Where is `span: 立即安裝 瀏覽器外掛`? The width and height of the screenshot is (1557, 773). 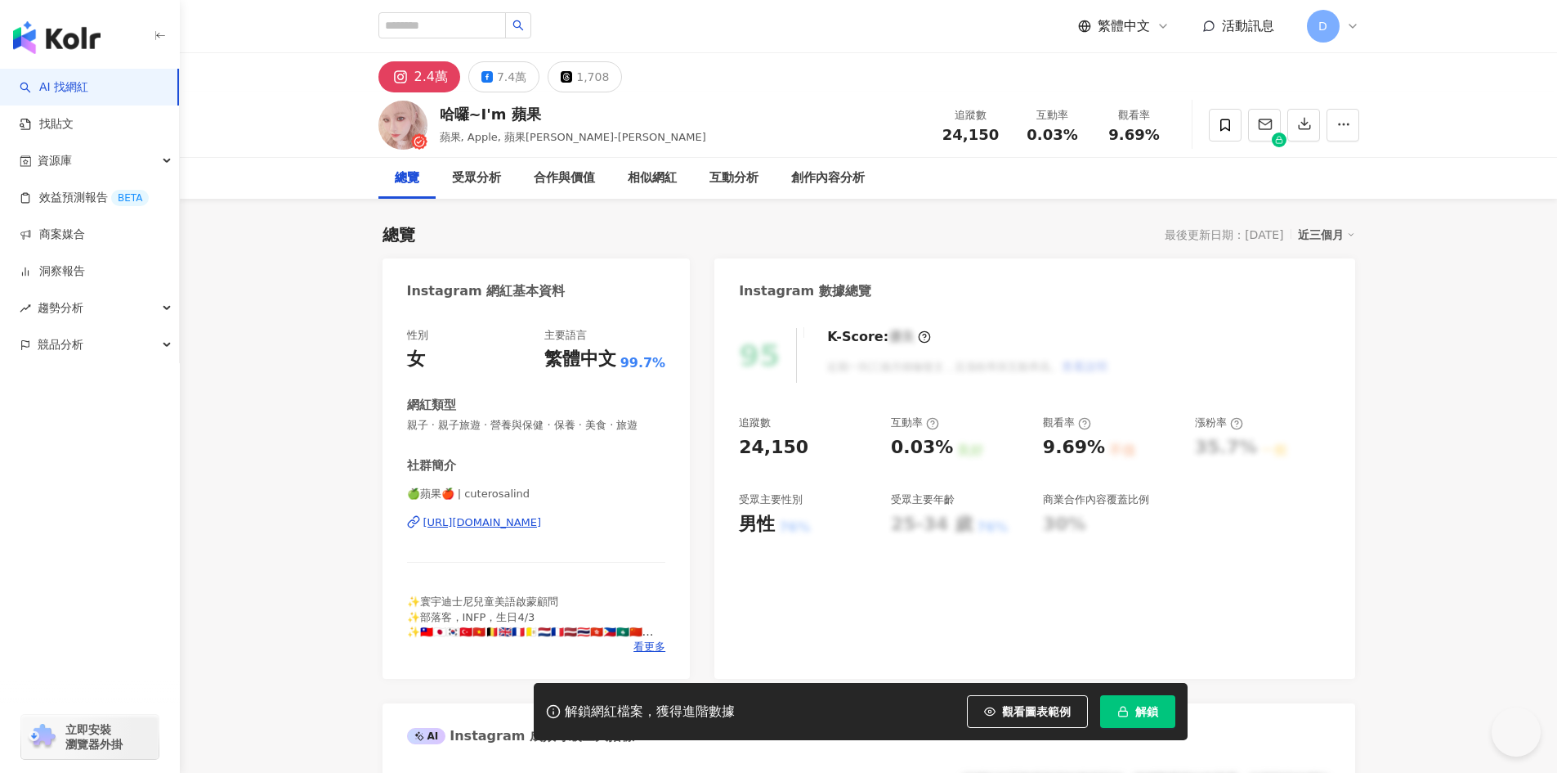 span: 立即安裝 瀏覽器外掛 is located at coordinates (94, 737).